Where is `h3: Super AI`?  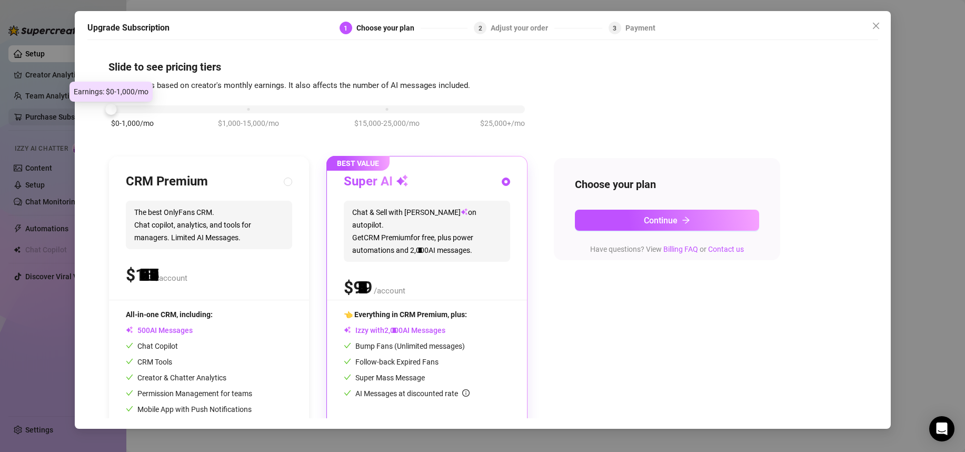
h3: Super AI is located at coordinates (376, 182).